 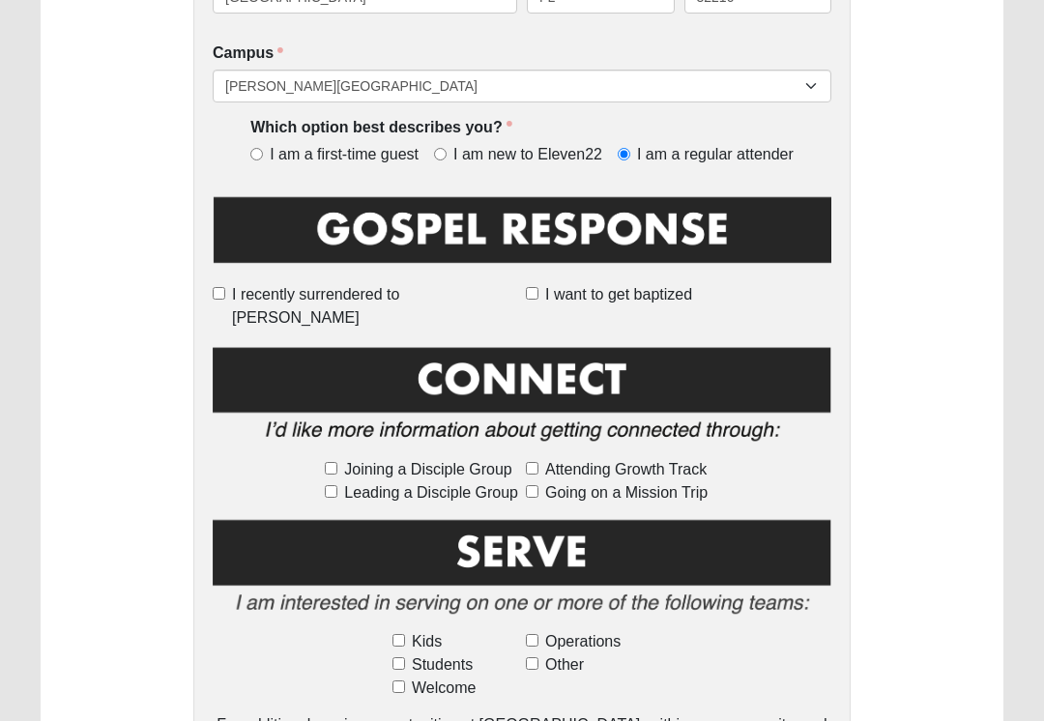 What do you see at coordinates (427, 471) in the screenshot?
I see `span: Joining a Disciple Group` at bounding box center [427, 471].